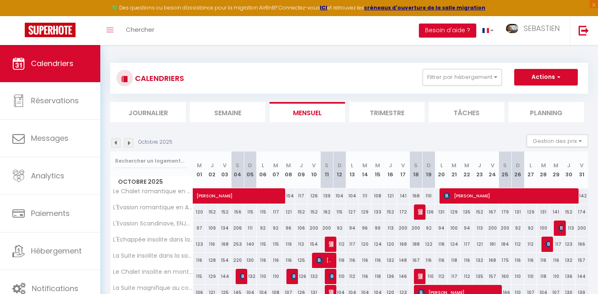 This screenshot has width=598, height=294. Describe the element at coordinates (403, 195) in the screenshot. I see `div: 141` at that location.